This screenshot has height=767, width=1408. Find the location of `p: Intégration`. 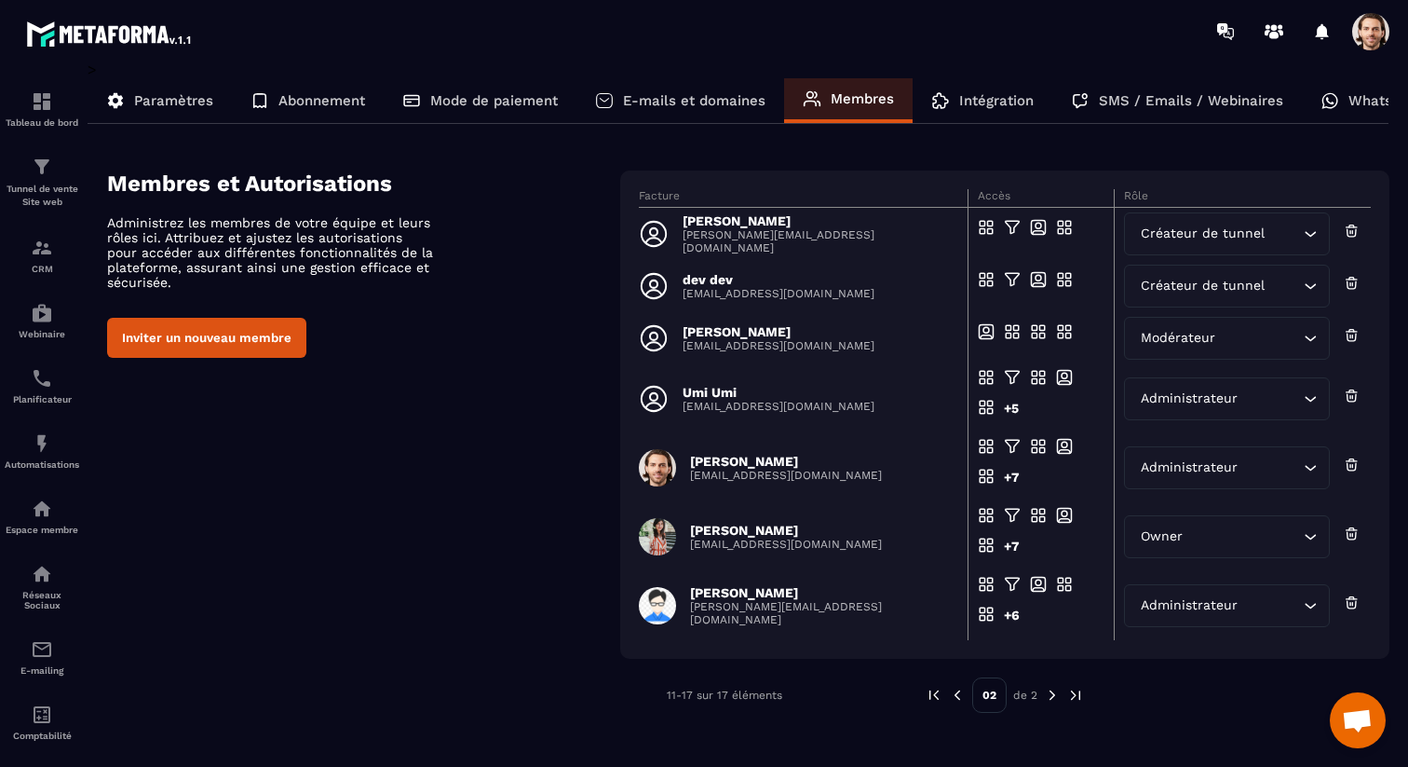

p: Intégration is located at coordinates (997, 101).